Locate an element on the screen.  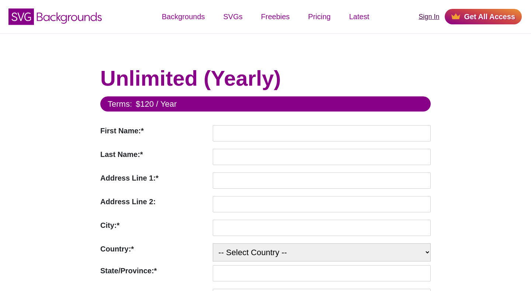
label: City:* is located at coordinates (155, 225).